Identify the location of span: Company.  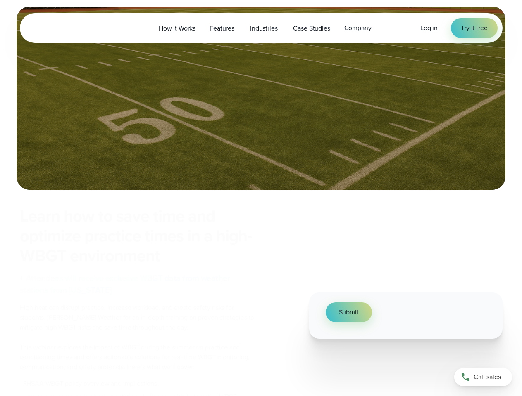
(358, 28).